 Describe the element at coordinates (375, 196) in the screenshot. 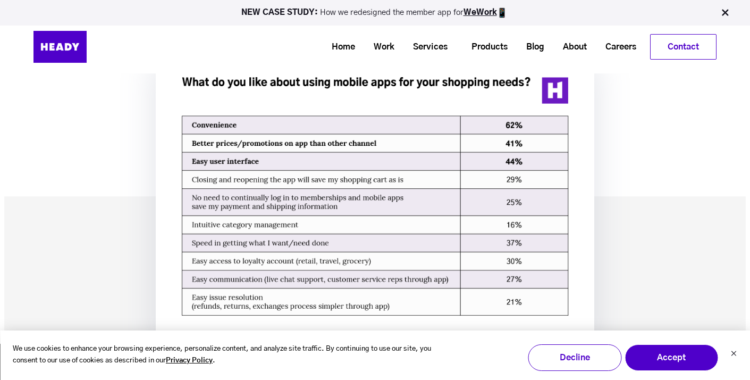

I see `img: 02-What-do-like-about-using-mobile-apps-for-your-shopping-needs` at that location.